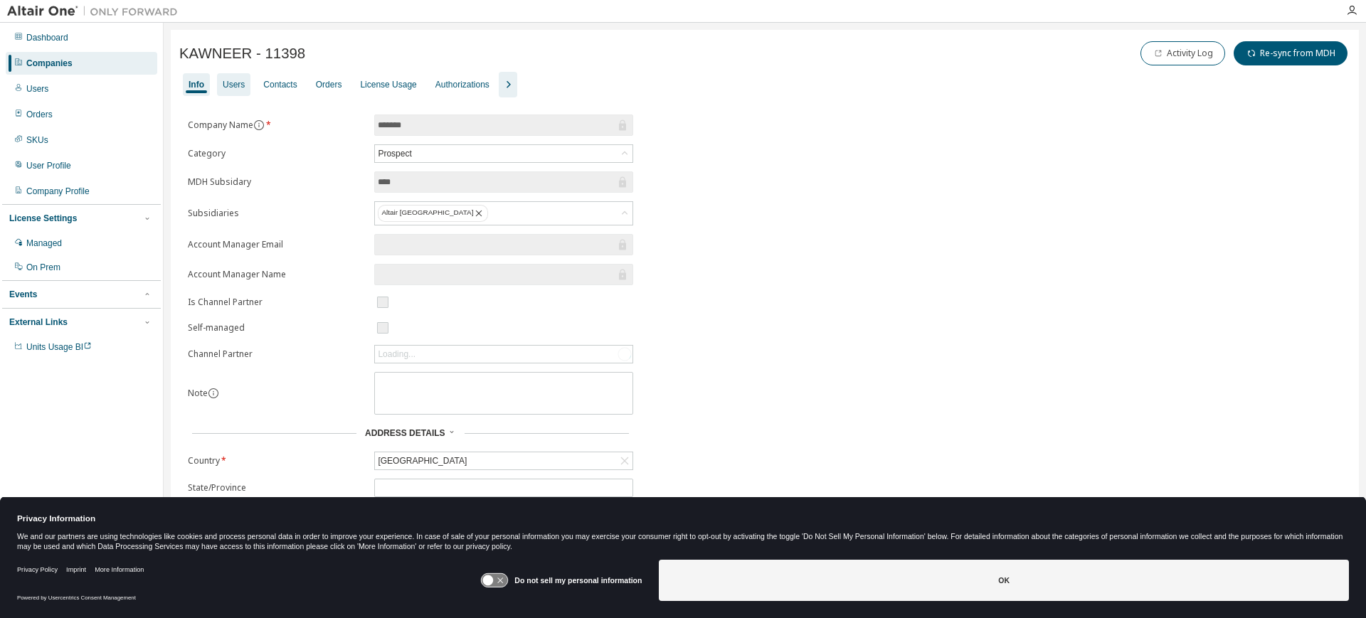  I want to click on label: Self-managed, so click(277, 328).